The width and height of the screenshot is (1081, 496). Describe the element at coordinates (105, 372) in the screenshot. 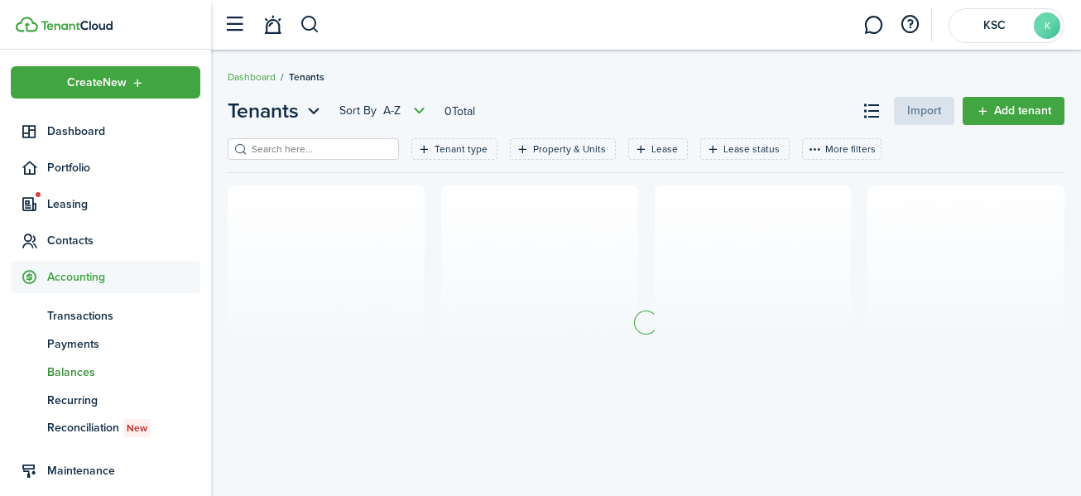

I see `a: Balances` at that location.